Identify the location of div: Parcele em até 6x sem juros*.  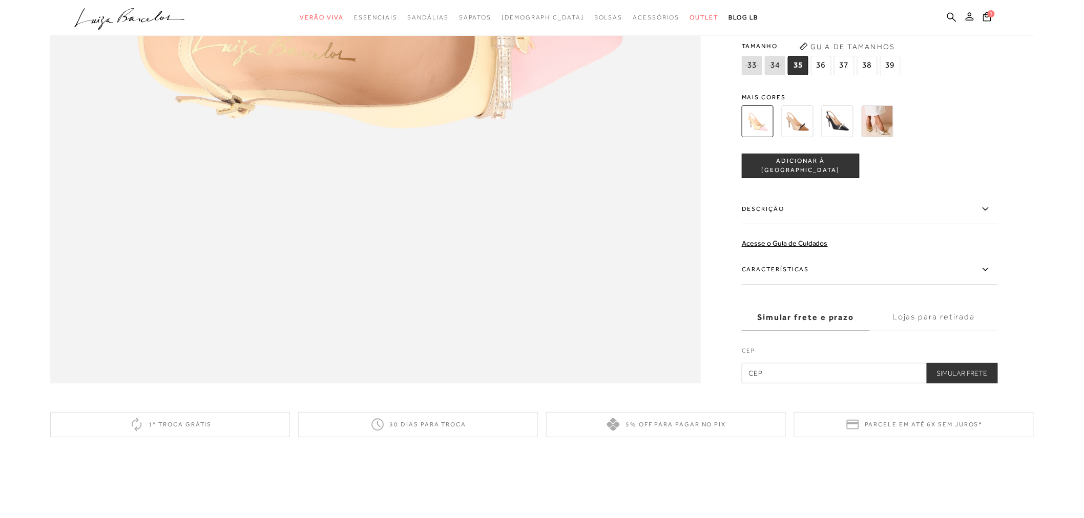
(914, 425).